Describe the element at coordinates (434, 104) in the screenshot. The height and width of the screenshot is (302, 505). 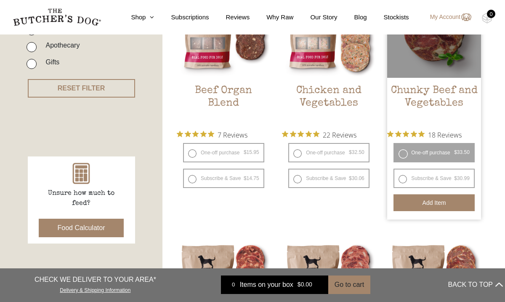
I see `h2: Chunky Beef and Vegetables` at that location.